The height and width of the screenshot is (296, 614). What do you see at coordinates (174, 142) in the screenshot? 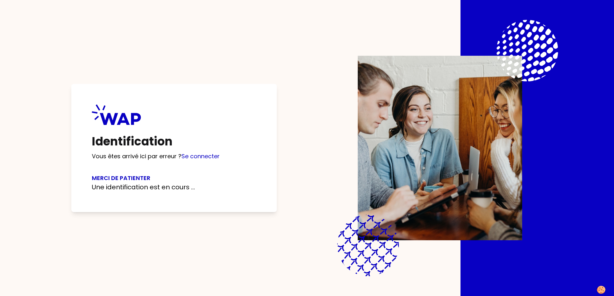
I see `h1: Identification` at bounding box center [174, 142].